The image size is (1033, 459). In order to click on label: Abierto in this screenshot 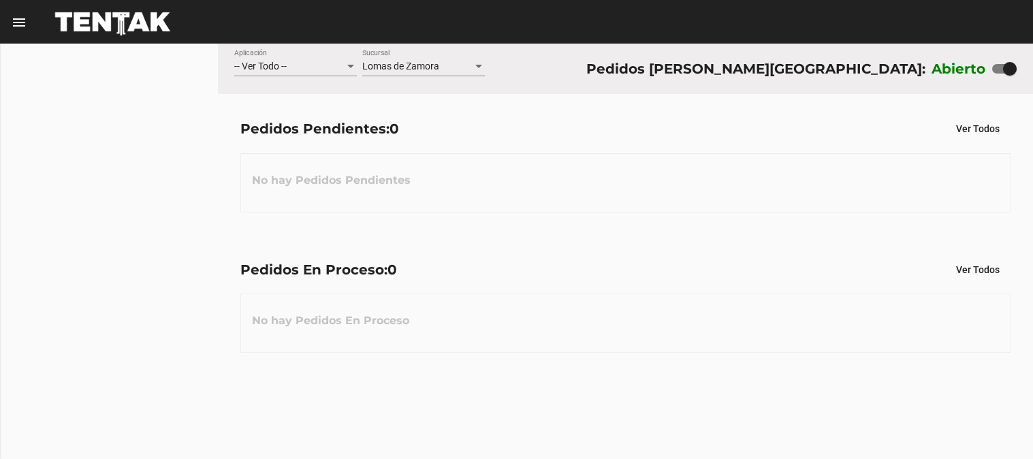, I will do `click(959, 69)`.